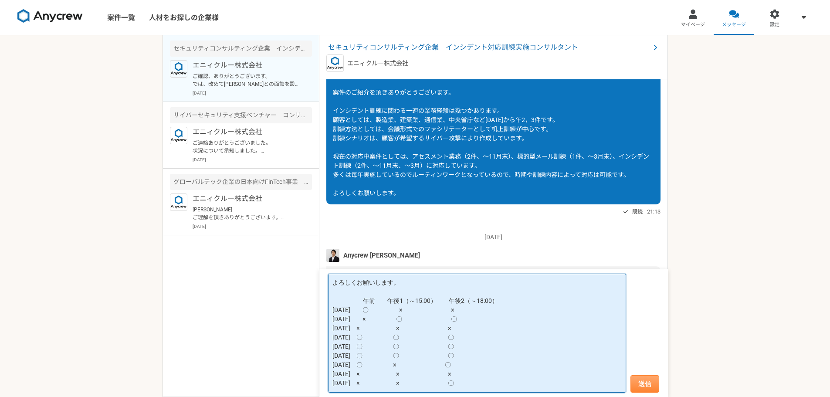  I want to click on div: グローバルテック企業の日本向けFinTech事業 ITサポート業務（社内）, so click(241, 182).